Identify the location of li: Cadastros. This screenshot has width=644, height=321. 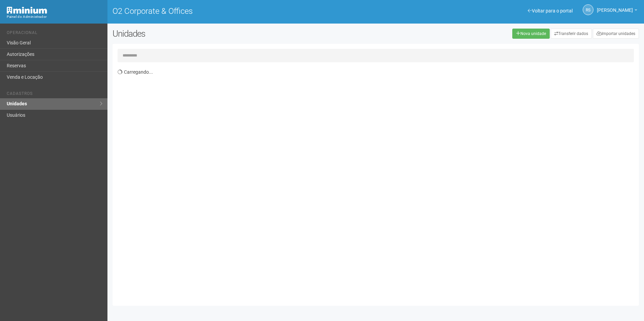
(55, 95).